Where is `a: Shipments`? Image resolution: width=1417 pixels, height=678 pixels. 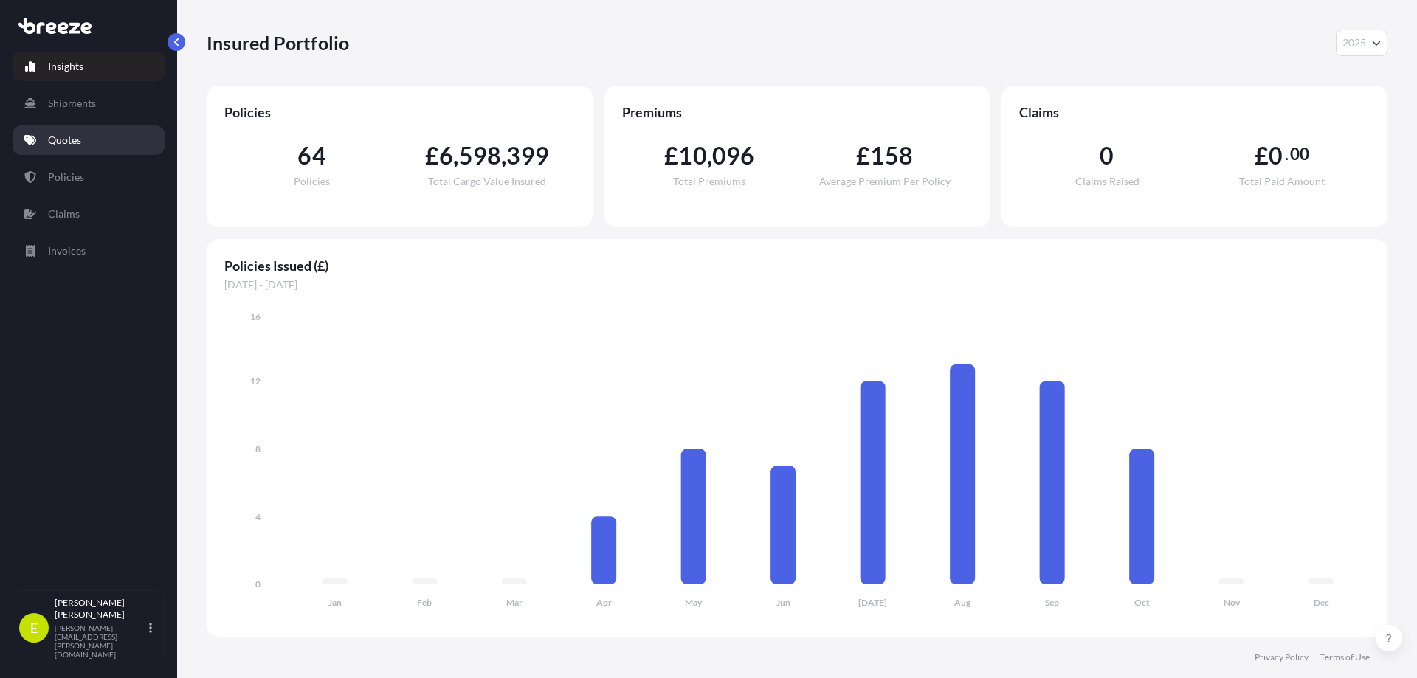
a: Shipments is located at coordinates (89, 103).